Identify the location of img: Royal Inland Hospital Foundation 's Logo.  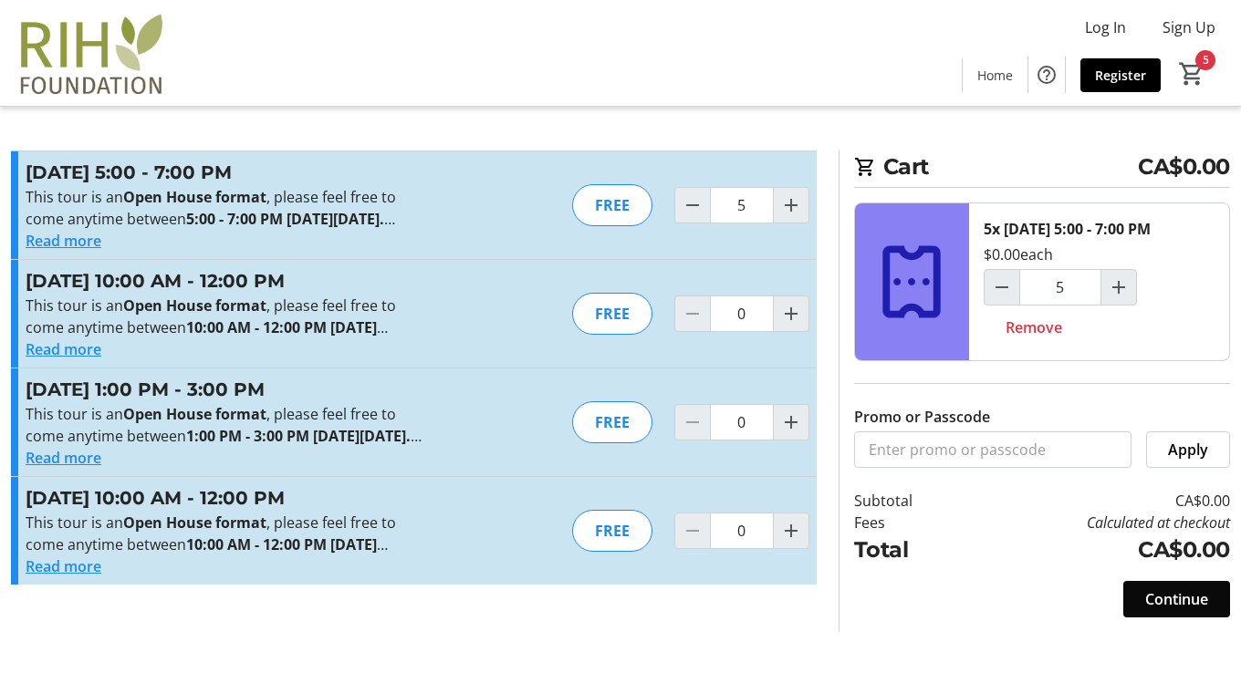
(92, 53).